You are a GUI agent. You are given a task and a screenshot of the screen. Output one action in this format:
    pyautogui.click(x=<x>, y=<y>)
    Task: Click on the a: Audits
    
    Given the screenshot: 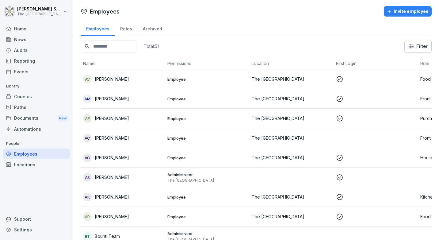 What is the action you would take?
    pyautogui.click(x=37, y=50)
    